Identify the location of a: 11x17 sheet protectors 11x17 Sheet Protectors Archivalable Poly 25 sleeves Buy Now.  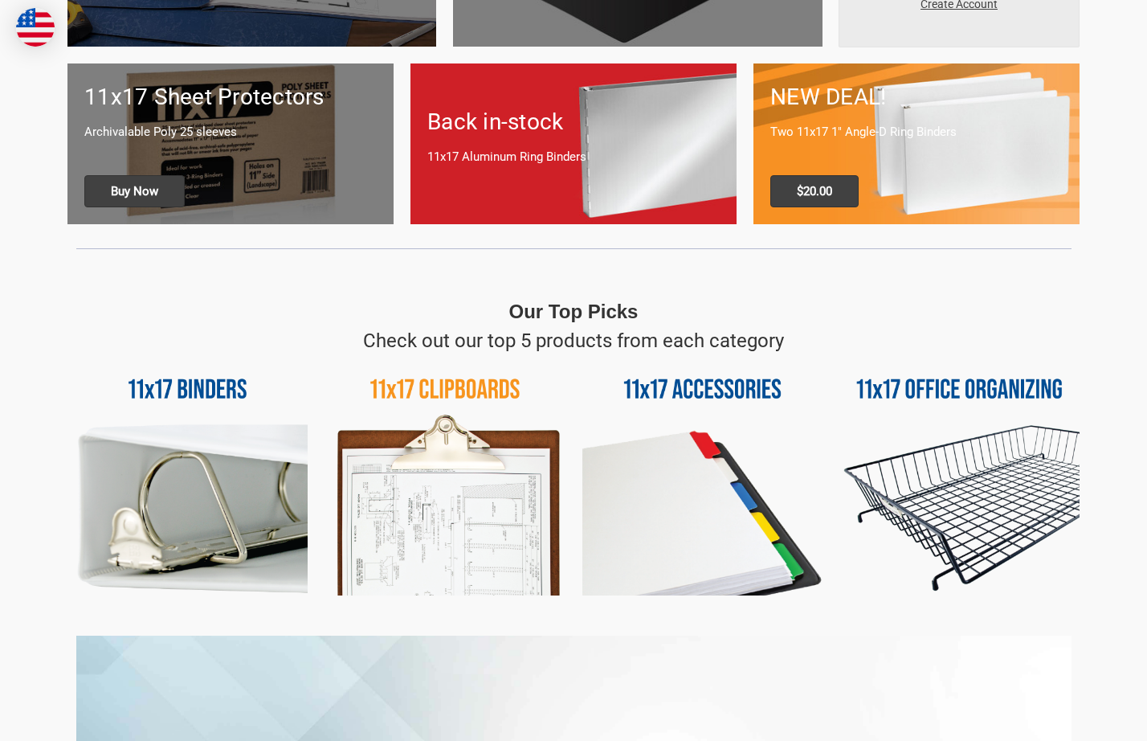
(231, 143).